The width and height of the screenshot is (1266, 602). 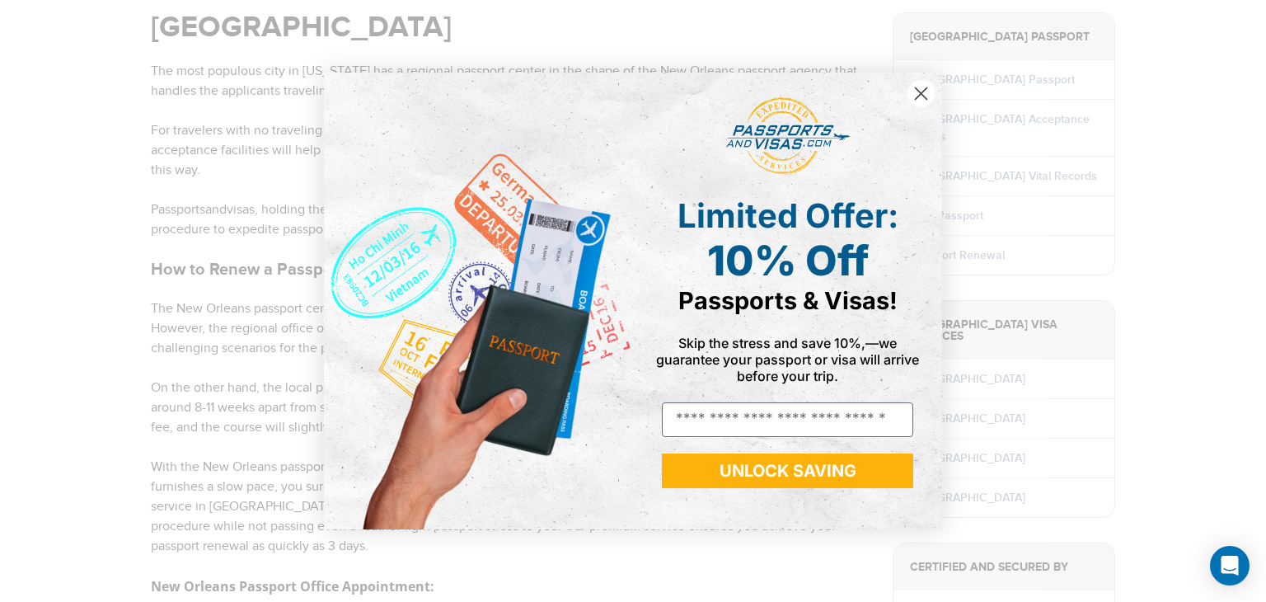 What do you see at coordinates (921, 93) in the screenshot?
I see `button: Close dialog` at bounding box center [921, 93].